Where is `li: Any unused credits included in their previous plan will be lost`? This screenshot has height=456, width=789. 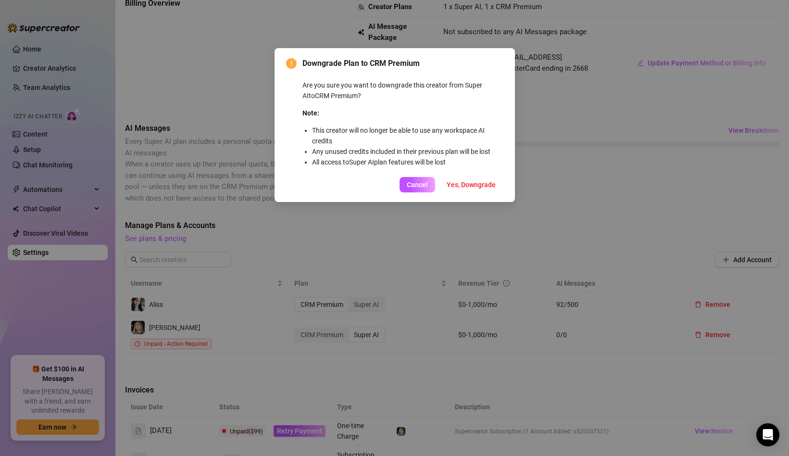 li: Any unused credits included in their previous plan will be lost is located at coordinates (408, 151).